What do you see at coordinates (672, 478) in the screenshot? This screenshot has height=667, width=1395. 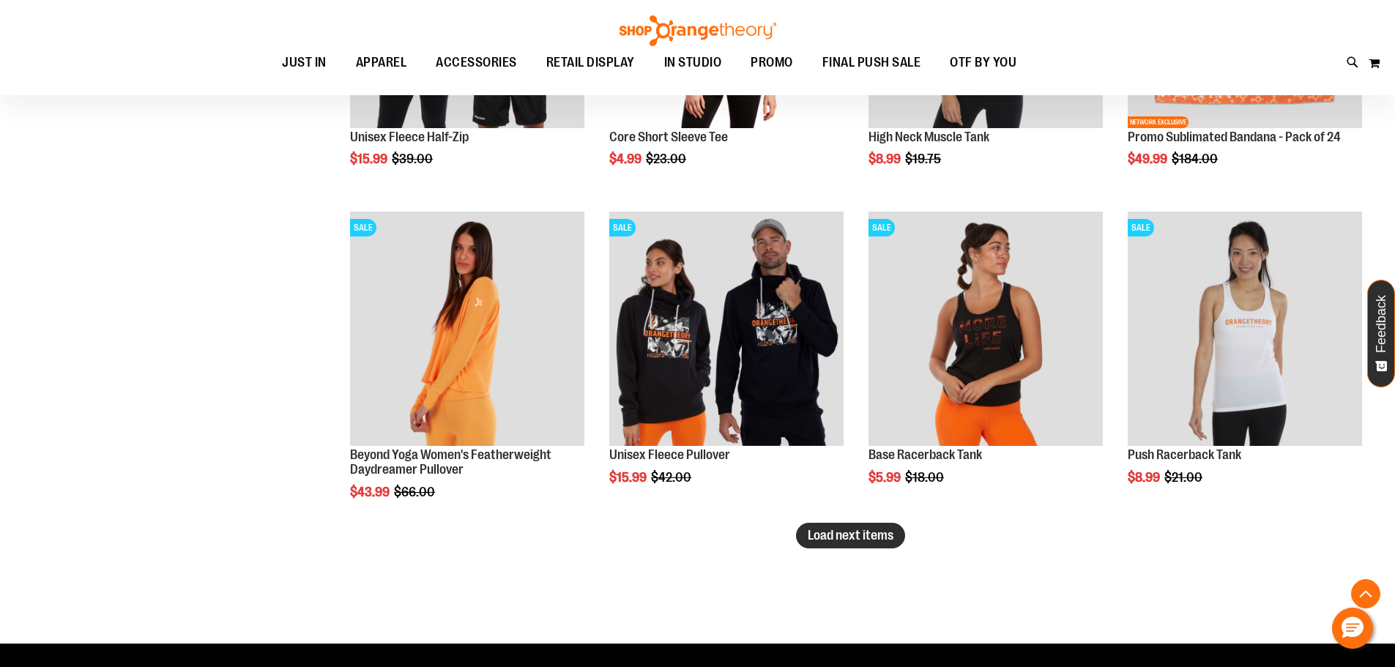 I see `span: $42.00` at bounding box center [672, 478].